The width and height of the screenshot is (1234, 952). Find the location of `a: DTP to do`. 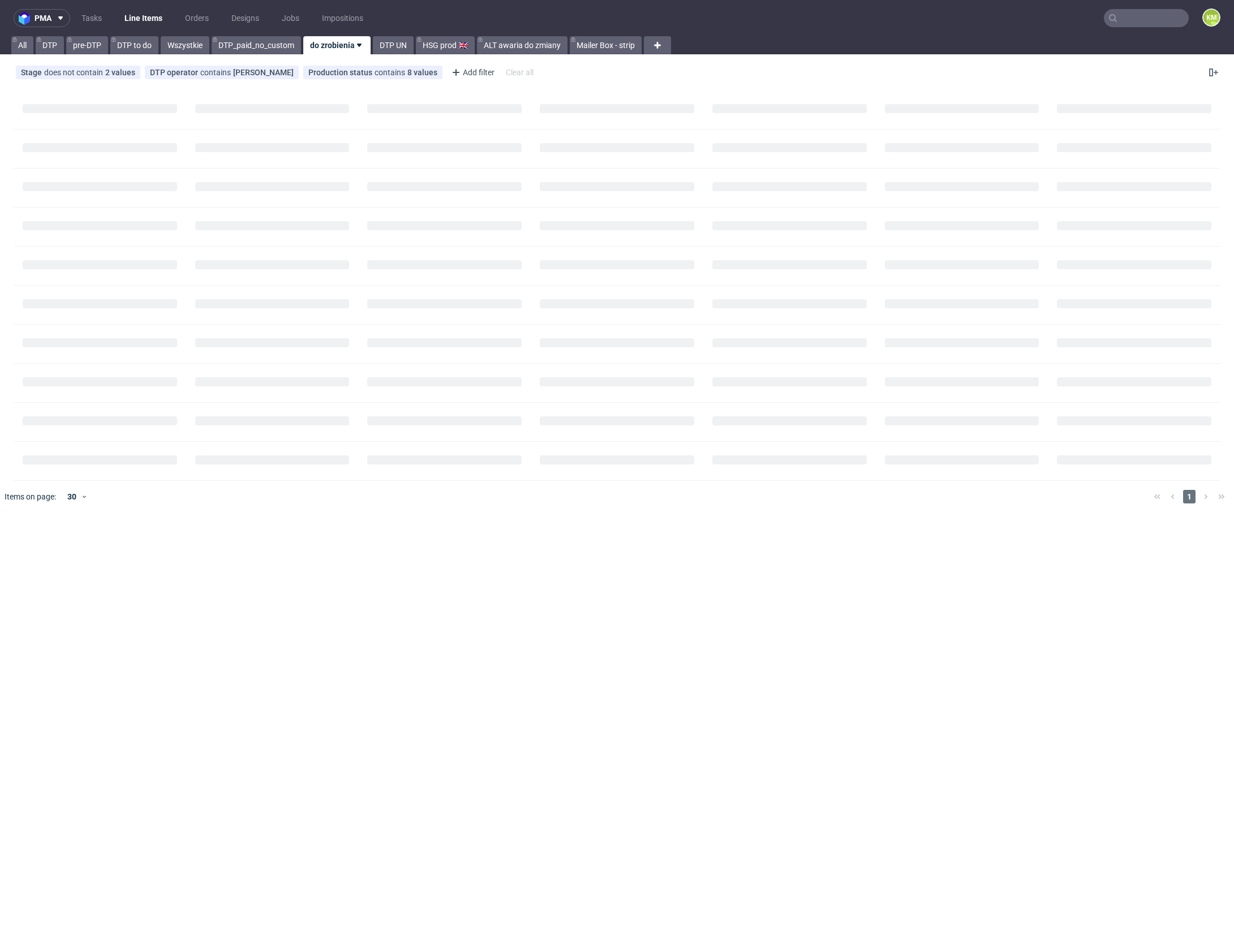

a: DTP to do is located at coordinates (134, 45).